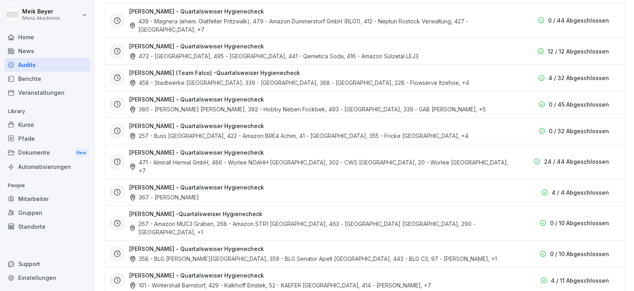 The height and width of the screenshot is (291, 634). Describe the element at coordinates (47, 263) in the screenshot. I see `div: Support` at that location.